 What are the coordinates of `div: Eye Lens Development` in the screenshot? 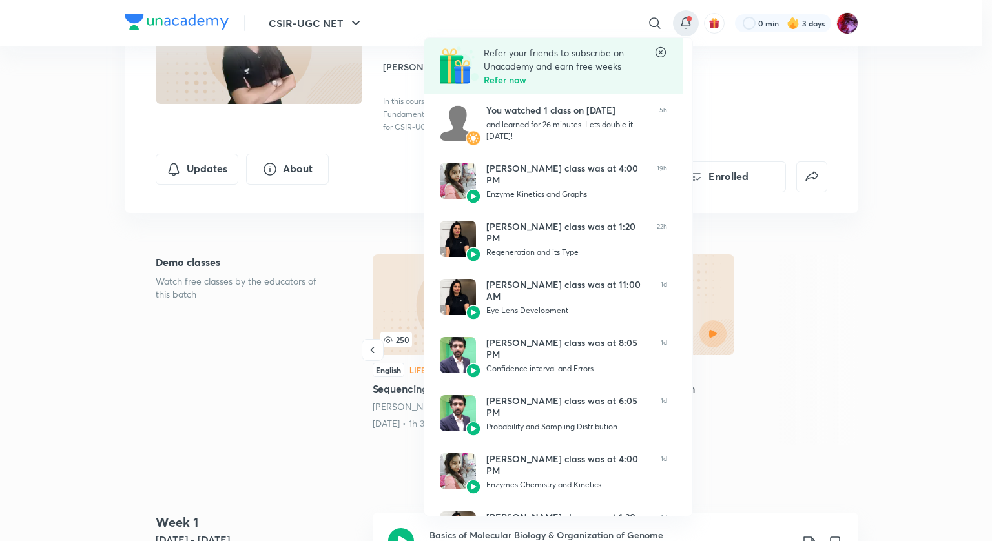 It's located at (568, 311).